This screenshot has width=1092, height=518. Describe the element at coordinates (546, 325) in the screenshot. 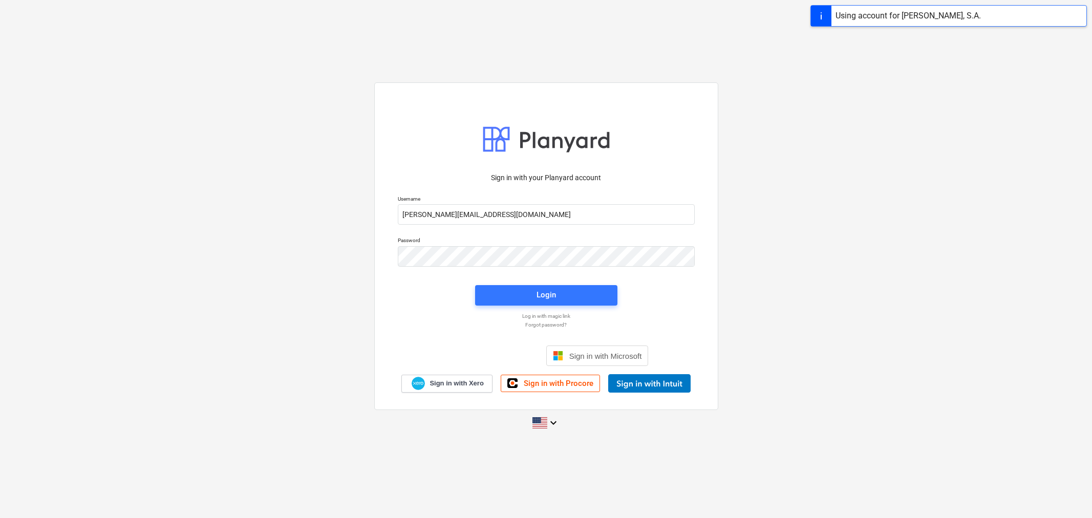

I see `a: Forgot password?` at that location.